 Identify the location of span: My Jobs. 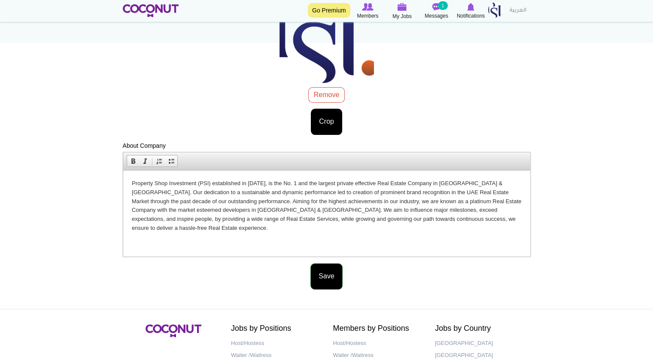
(402, 16).